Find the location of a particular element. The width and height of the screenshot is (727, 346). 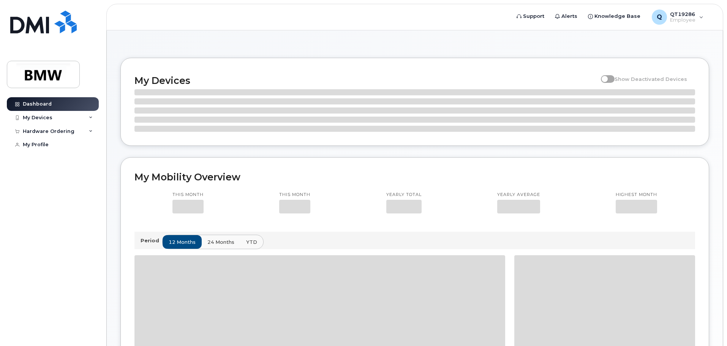

p: Yearly total is located at coordinates (404, 195).